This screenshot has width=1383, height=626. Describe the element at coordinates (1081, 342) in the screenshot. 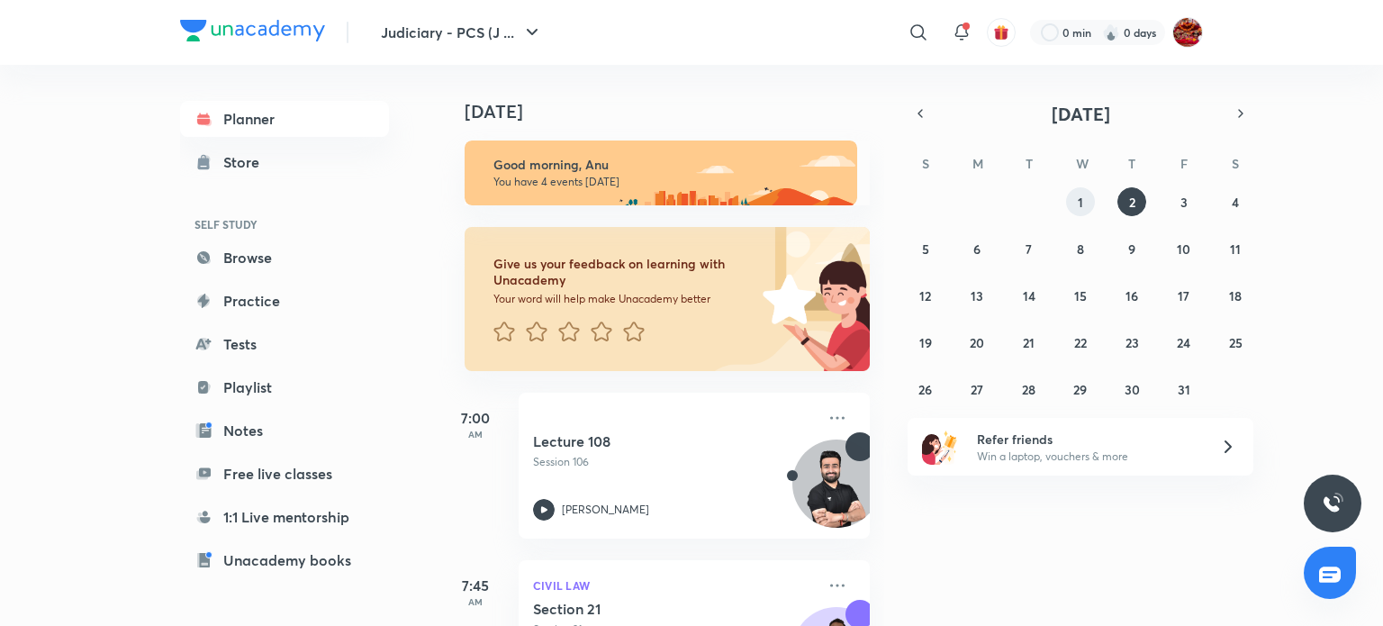

I see `abbr: October 22, 2025` at that location.